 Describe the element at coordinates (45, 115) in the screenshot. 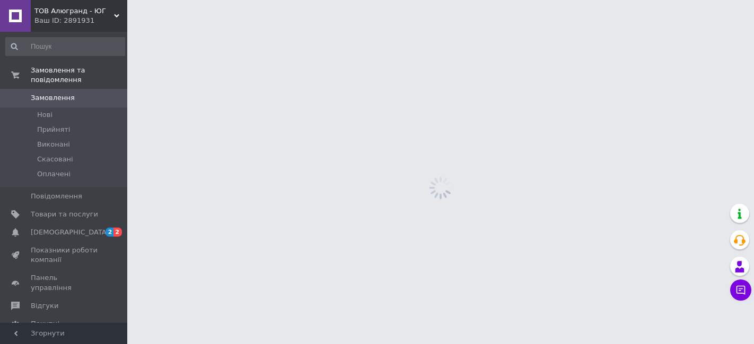

I see `span: Нові` at that location.